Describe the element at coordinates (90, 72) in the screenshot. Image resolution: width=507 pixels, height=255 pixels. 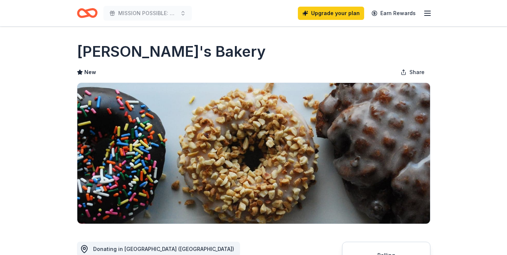
I see `span: New` at that location.